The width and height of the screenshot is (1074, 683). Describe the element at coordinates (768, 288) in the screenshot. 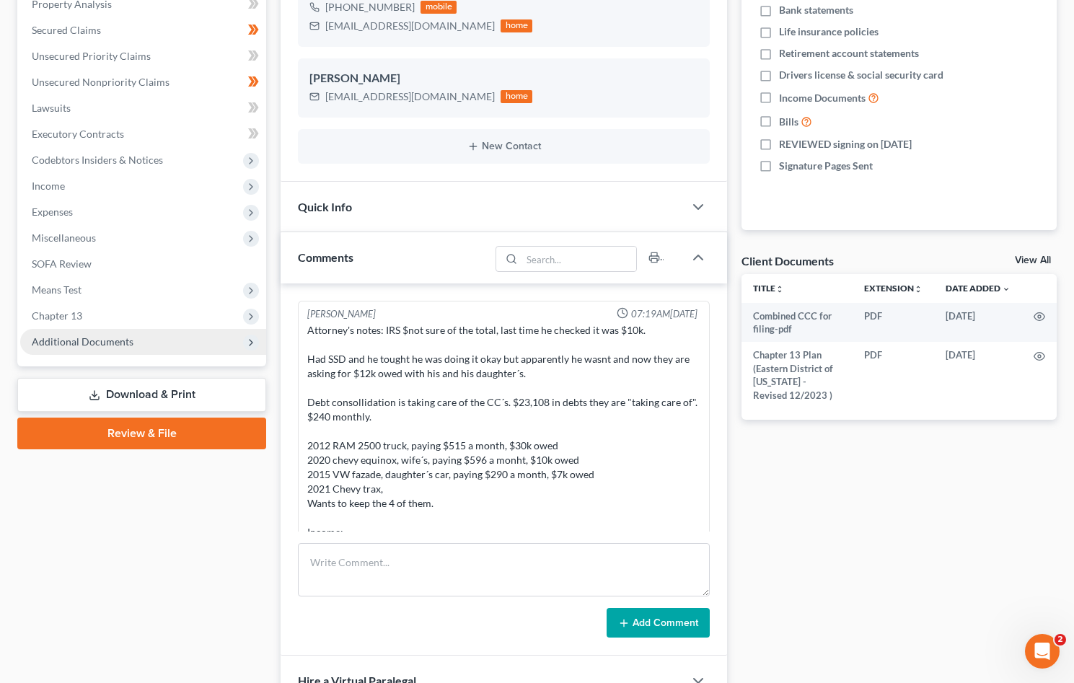

I see `a: Titleunfold_more` at that location.